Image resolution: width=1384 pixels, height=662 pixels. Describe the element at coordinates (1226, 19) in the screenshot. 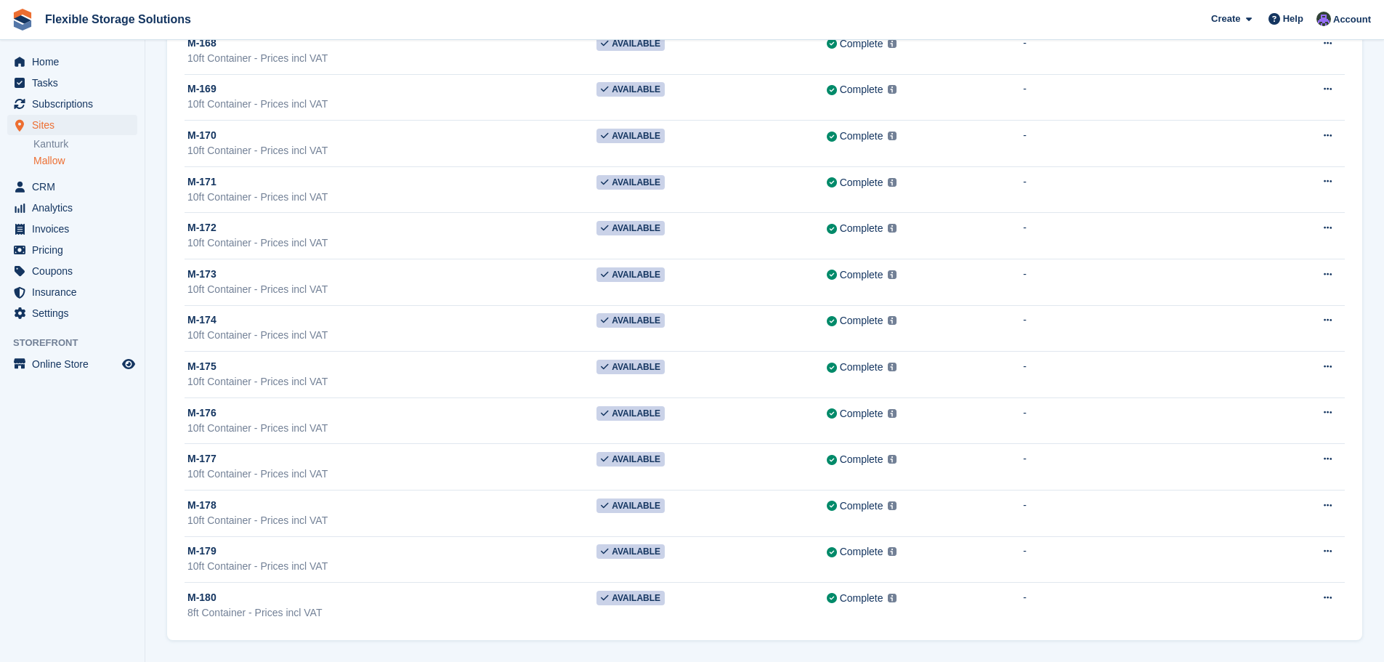

I see `span: Create` at that location.